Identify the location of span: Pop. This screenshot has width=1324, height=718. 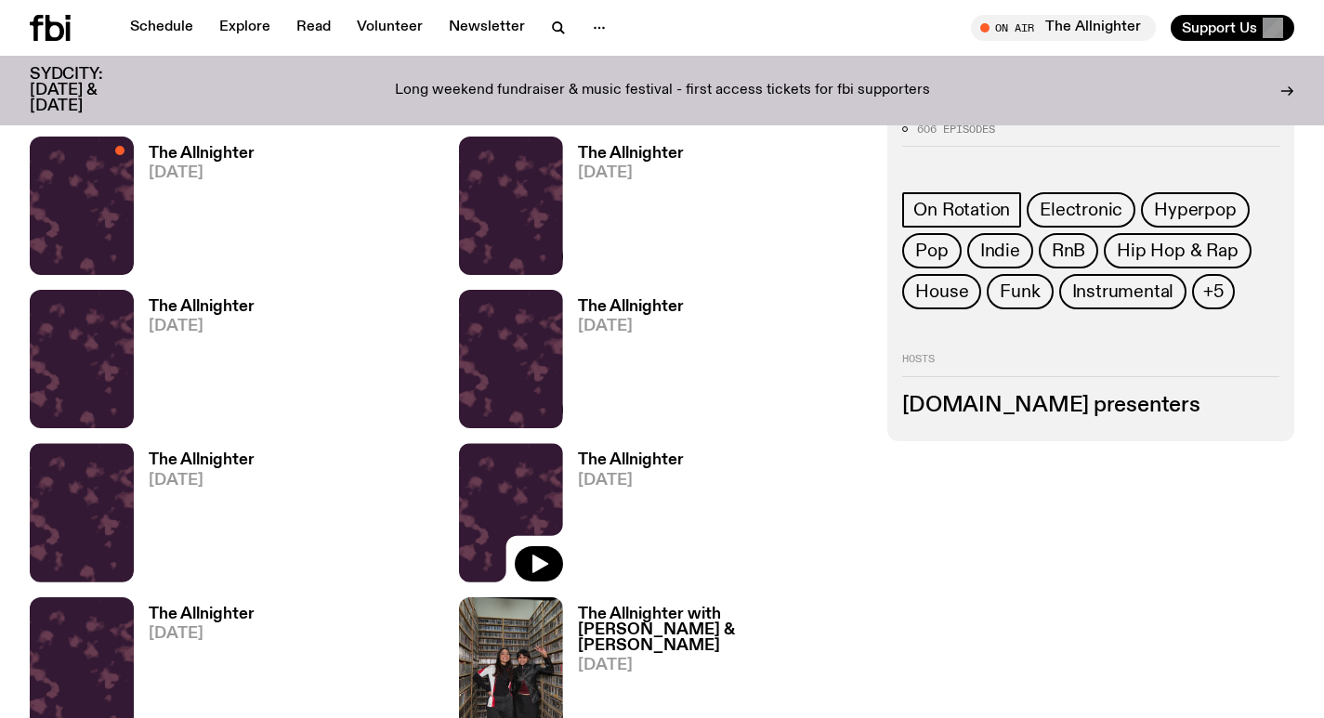
(931, 252).